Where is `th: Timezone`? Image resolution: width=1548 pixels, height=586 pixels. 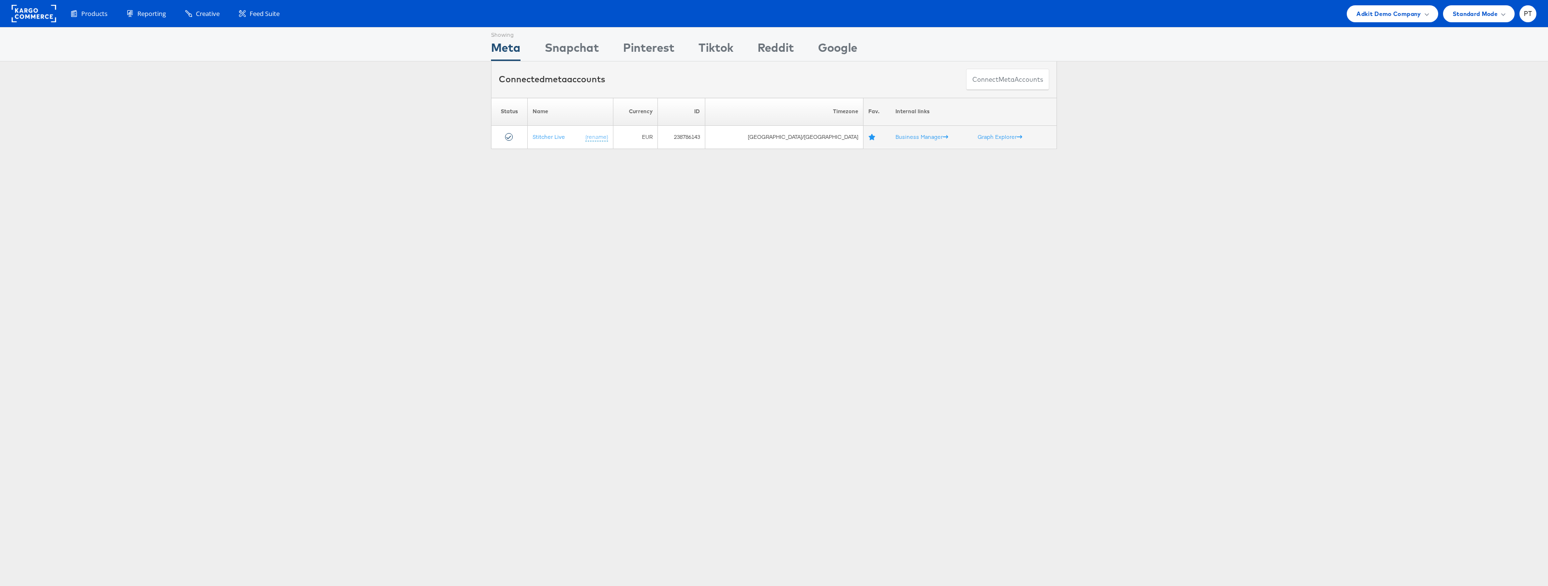 th: Timezone is located at coordinates (784, 111).